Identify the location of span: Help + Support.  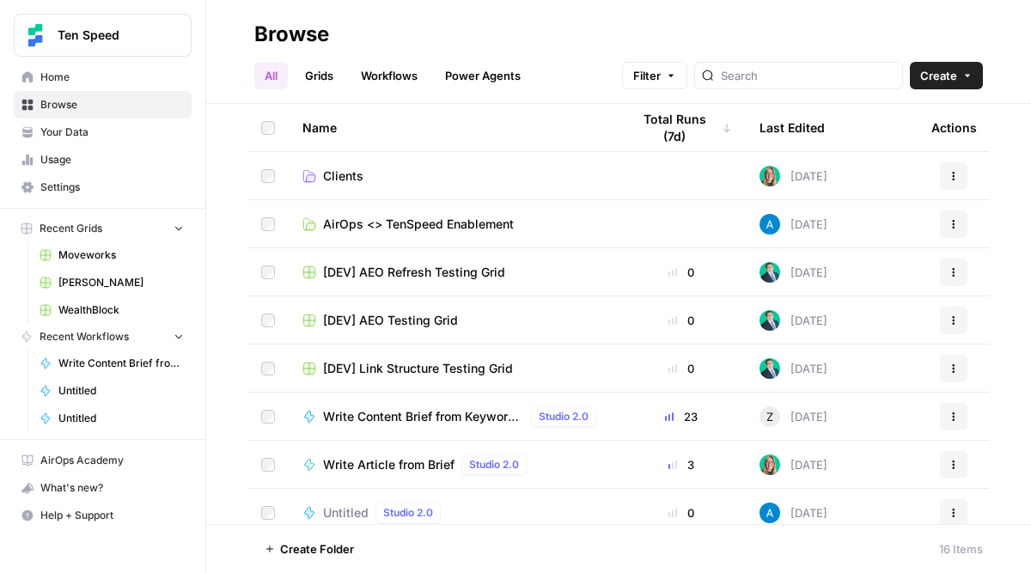
(112, 515).